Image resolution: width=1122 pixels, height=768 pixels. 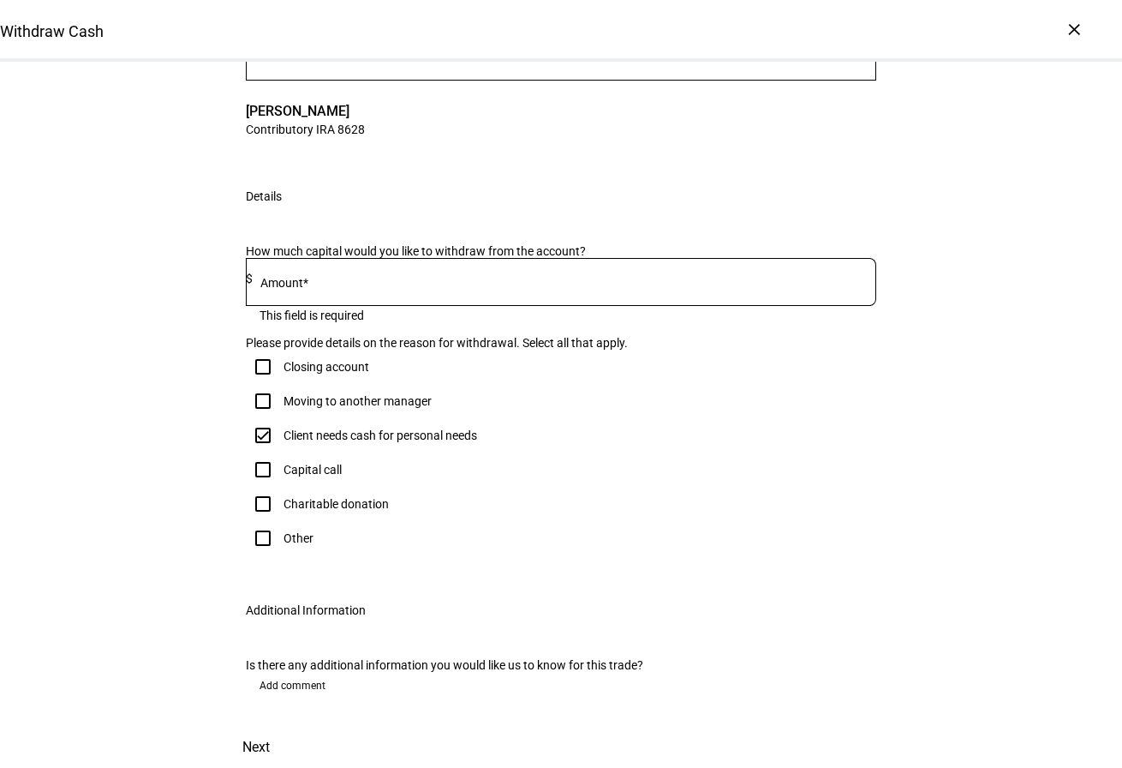 What do you see at coordinates (561, 251) in the screenshot?
I see `div: How much capital would you like to withdraw from the account?` at bounding box center [561, 251].